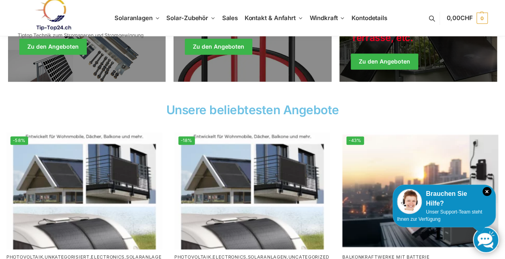 This screenshot has width=505, height=259. Describe the element at coordinates (487, 191) in the screenshot. I see `i: Schließen` at that location.